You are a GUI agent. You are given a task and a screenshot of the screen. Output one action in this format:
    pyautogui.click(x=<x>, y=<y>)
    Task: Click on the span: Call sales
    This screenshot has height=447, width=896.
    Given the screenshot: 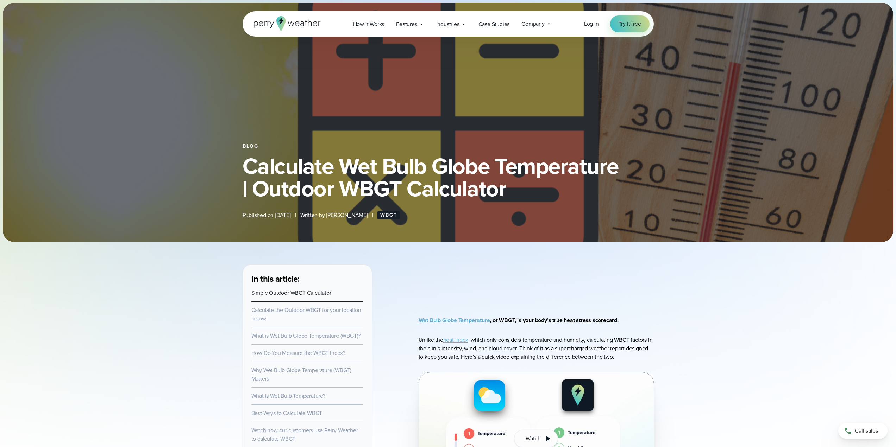 What is the action you would take?
    pyautogui.click(x=866, y=431)
    